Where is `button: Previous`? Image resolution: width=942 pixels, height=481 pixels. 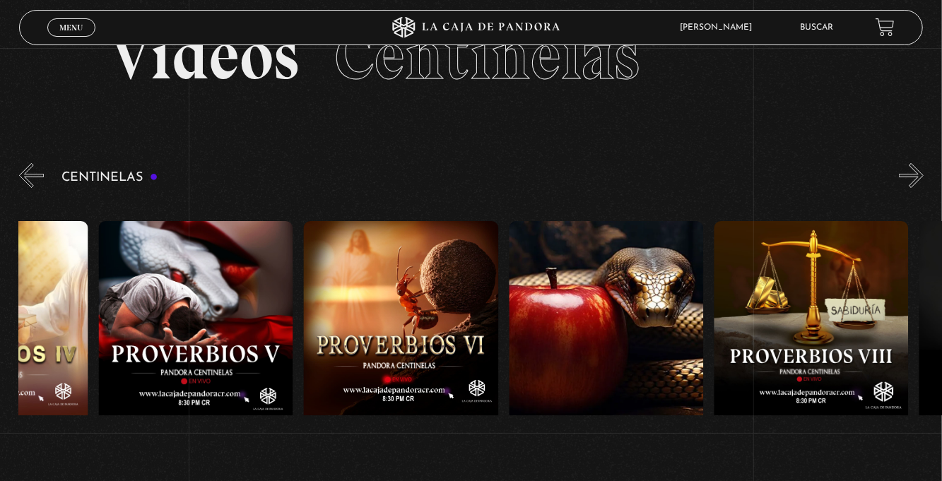
button: Previous is located at coordinates (31, 175).